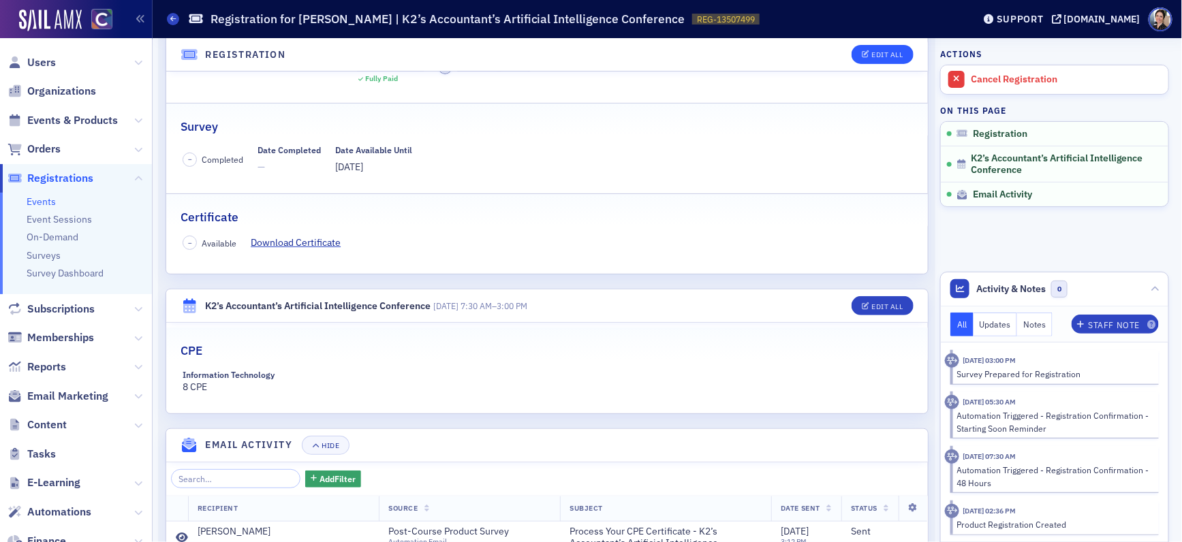 This screenshot has width=1182, height=542. Describe the element at coordinates (512, 306) in the screenshot. I see `time: 3:00 PM` at that location.